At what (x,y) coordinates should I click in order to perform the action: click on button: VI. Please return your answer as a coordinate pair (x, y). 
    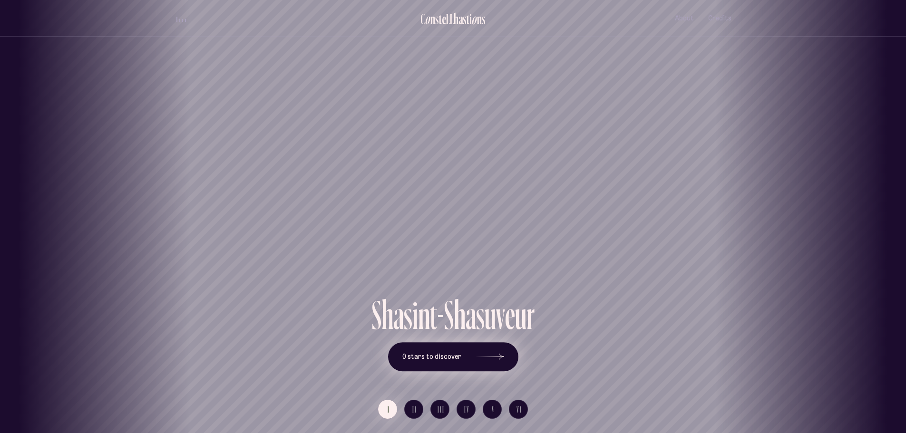
    Looking at the image, I should click on (518, 410).